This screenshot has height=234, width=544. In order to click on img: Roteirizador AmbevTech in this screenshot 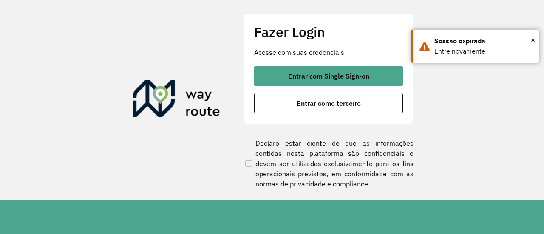, I will do `click(176, 100)`.